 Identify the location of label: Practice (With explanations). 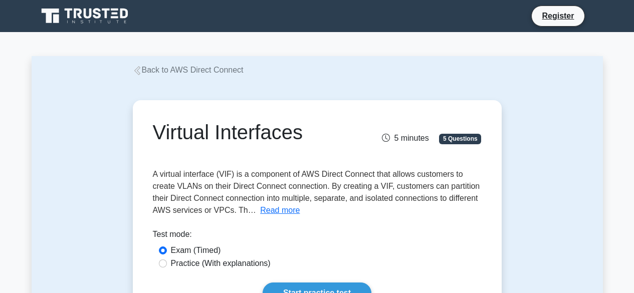
(221, 264).